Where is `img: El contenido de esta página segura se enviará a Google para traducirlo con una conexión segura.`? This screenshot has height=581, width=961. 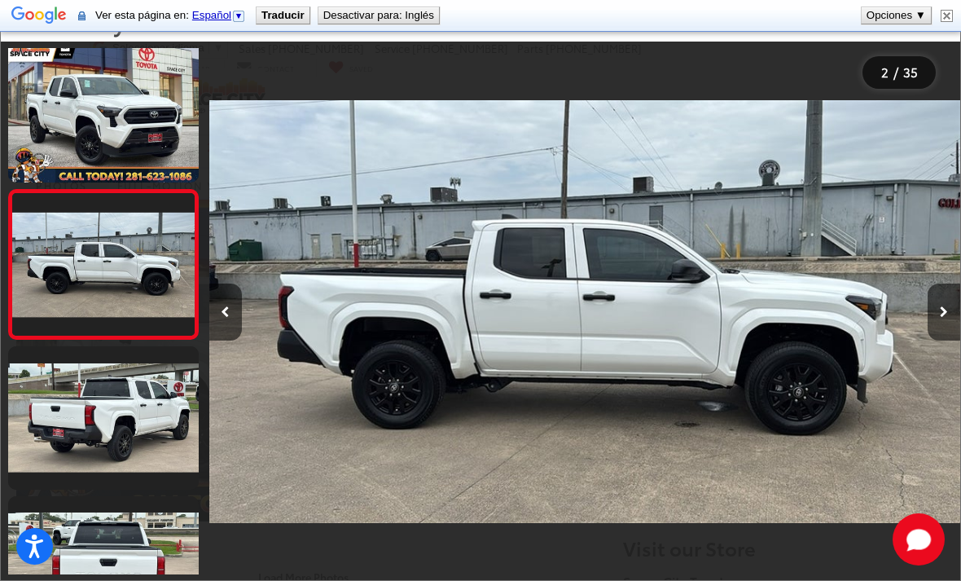
img: El contenido de esta página segura se enviará a Google para traducirlo con una conexión segura. is located at coordinates (81, 15).